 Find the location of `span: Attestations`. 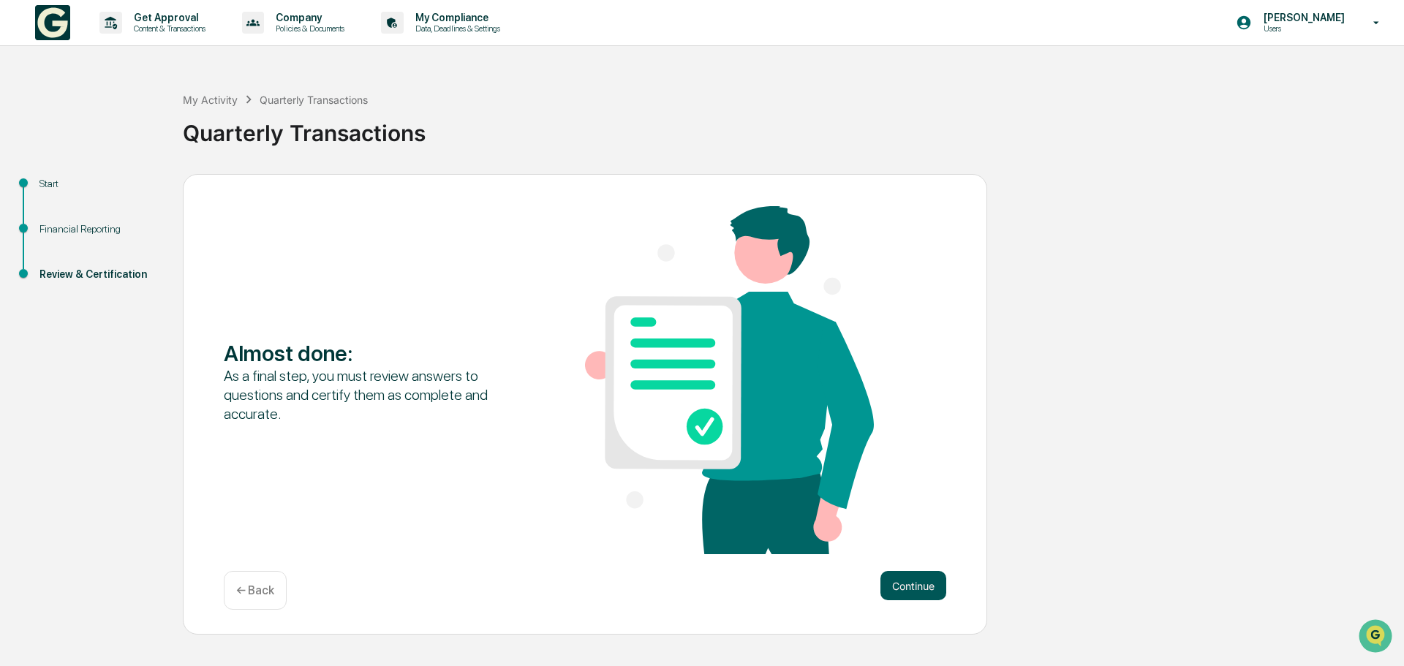

span: Attestations is located at coordinates (151, 192).